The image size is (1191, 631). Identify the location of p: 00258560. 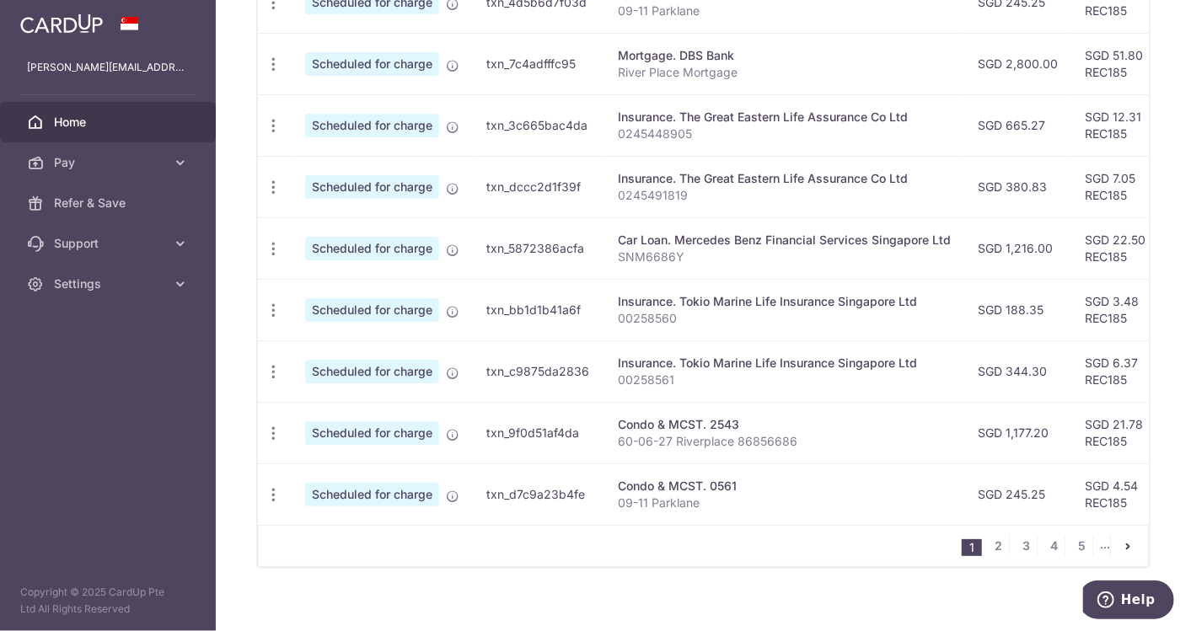
(784, 318).